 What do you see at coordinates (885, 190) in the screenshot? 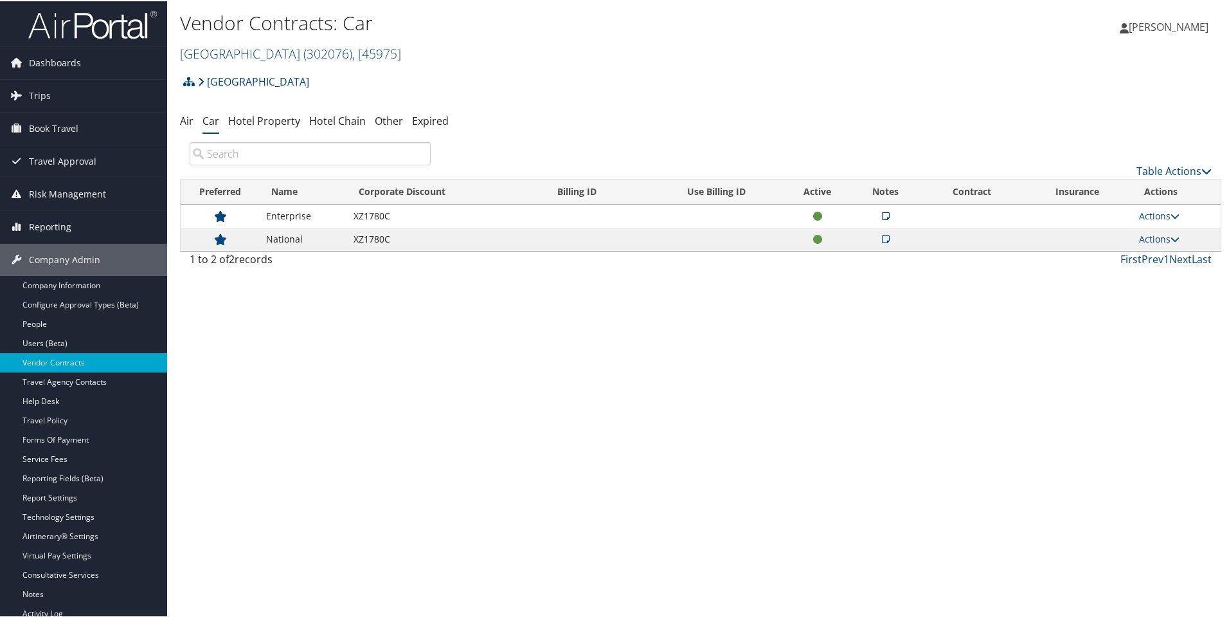
I see `th: Notes: activate to sort column ascending` at bounding box center [885, 190].